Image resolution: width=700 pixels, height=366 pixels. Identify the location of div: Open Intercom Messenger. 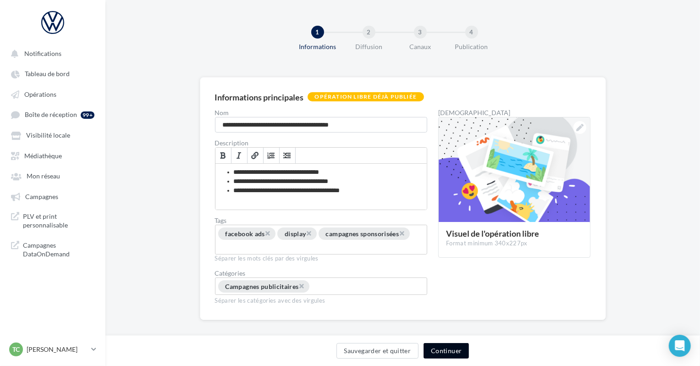
(680, 346).